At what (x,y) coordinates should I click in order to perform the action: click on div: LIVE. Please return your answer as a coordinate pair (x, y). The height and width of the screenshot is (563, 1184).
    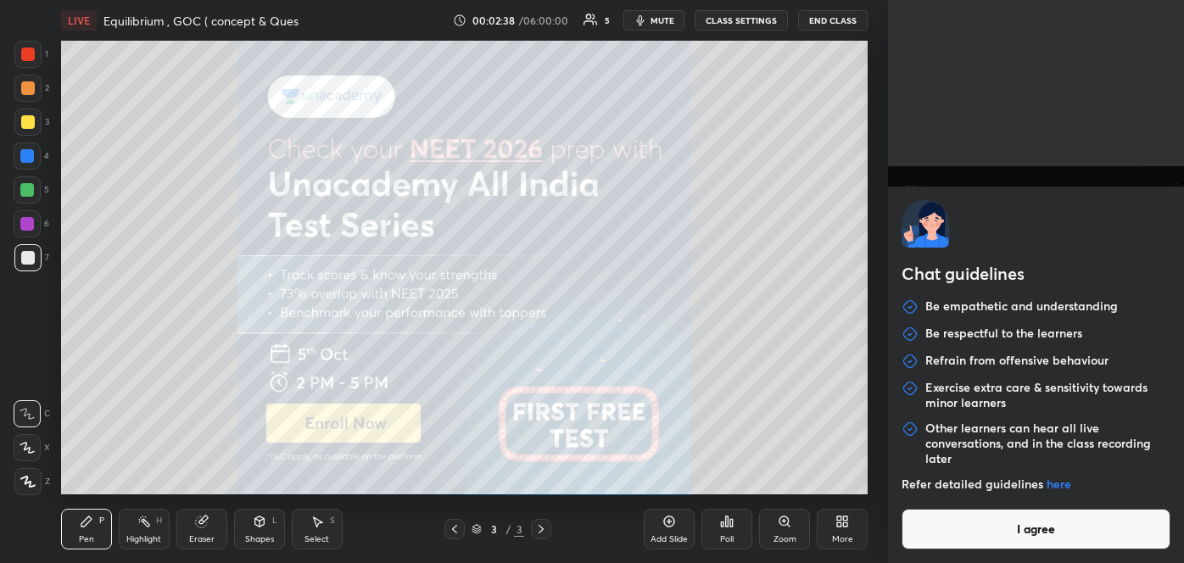
    Looking at the image, I should click on (79, 20).